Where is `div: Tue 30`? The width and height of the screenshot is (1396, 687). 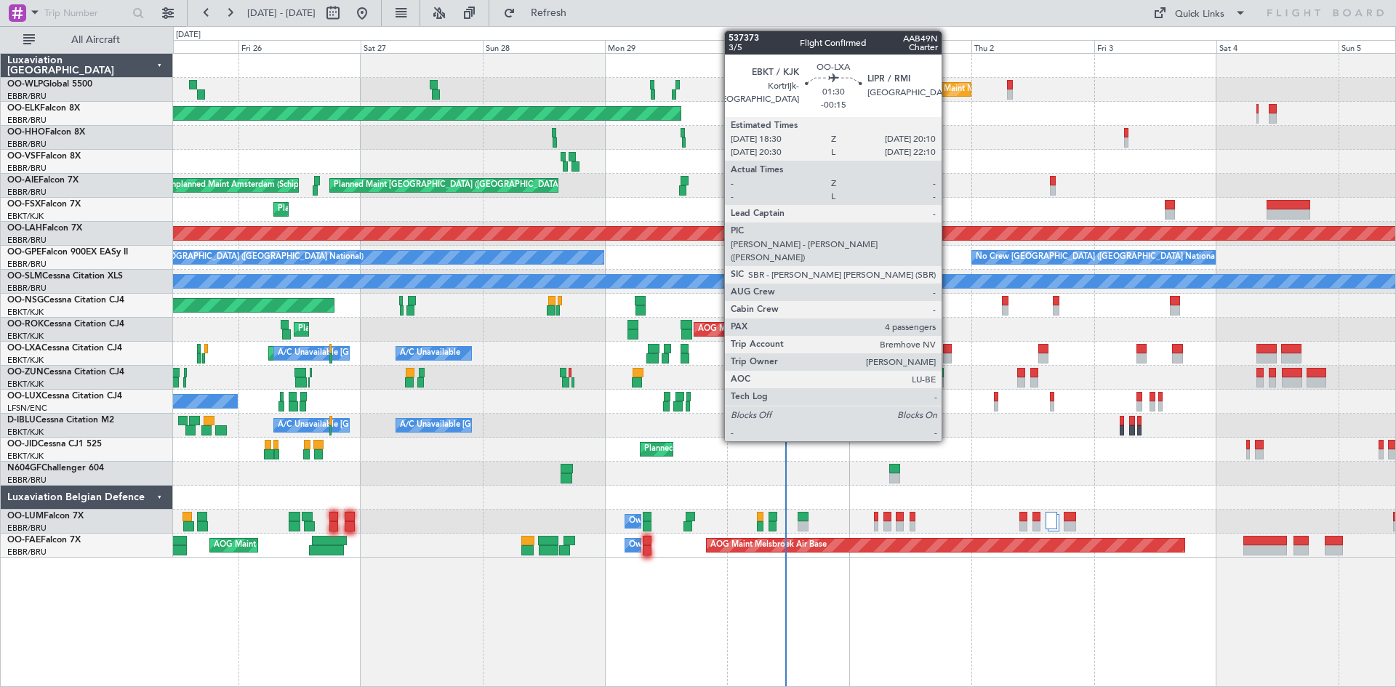 div: Tue 30 is located at coordinates (788, 47).